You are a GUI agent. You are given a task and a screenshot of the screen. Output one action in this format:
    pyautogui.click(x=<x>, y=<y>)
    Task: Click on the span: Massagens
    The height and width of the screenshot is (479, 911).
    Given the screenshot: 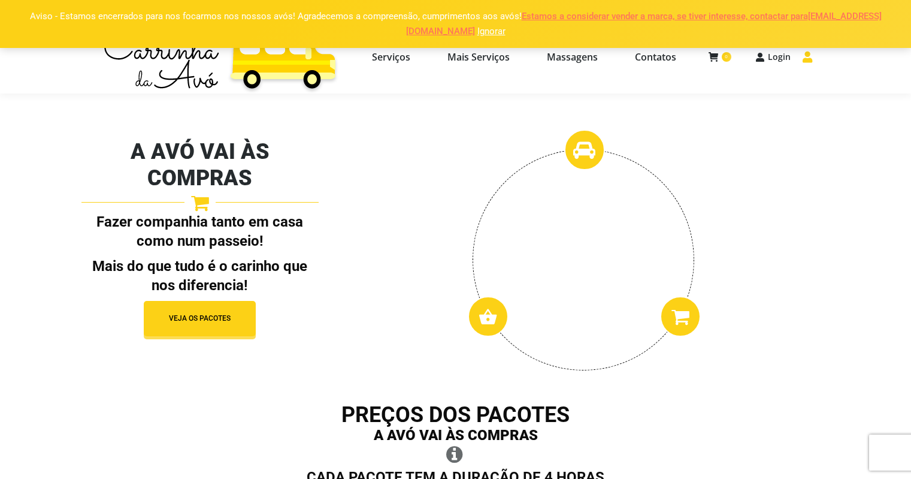 What is the action you would take?
    pyautogui.click(x=572, y=57)
    